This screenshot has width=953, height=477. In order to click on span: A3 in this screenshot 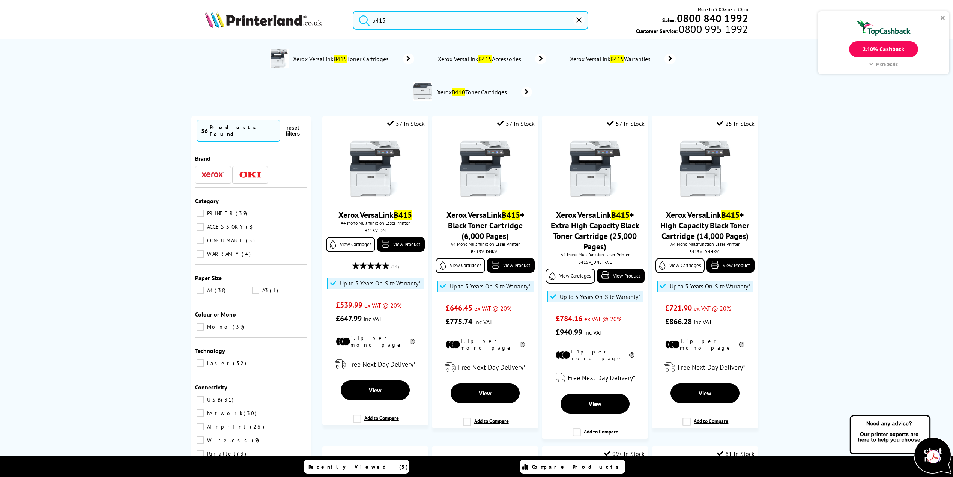, I will do `click(265, 290)`.